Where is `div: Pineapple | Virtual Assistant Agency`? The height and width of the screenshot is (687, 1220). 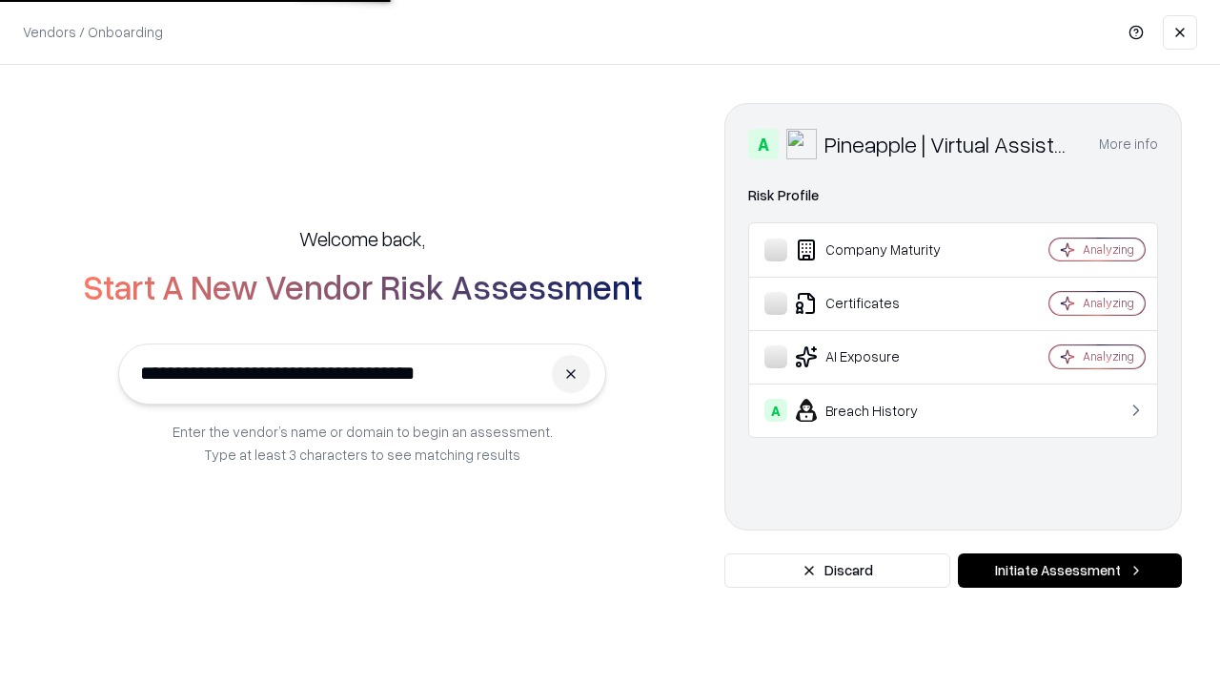 div: Pineapple | Virtual Assistant Agency is located at coordinates (951, 144).